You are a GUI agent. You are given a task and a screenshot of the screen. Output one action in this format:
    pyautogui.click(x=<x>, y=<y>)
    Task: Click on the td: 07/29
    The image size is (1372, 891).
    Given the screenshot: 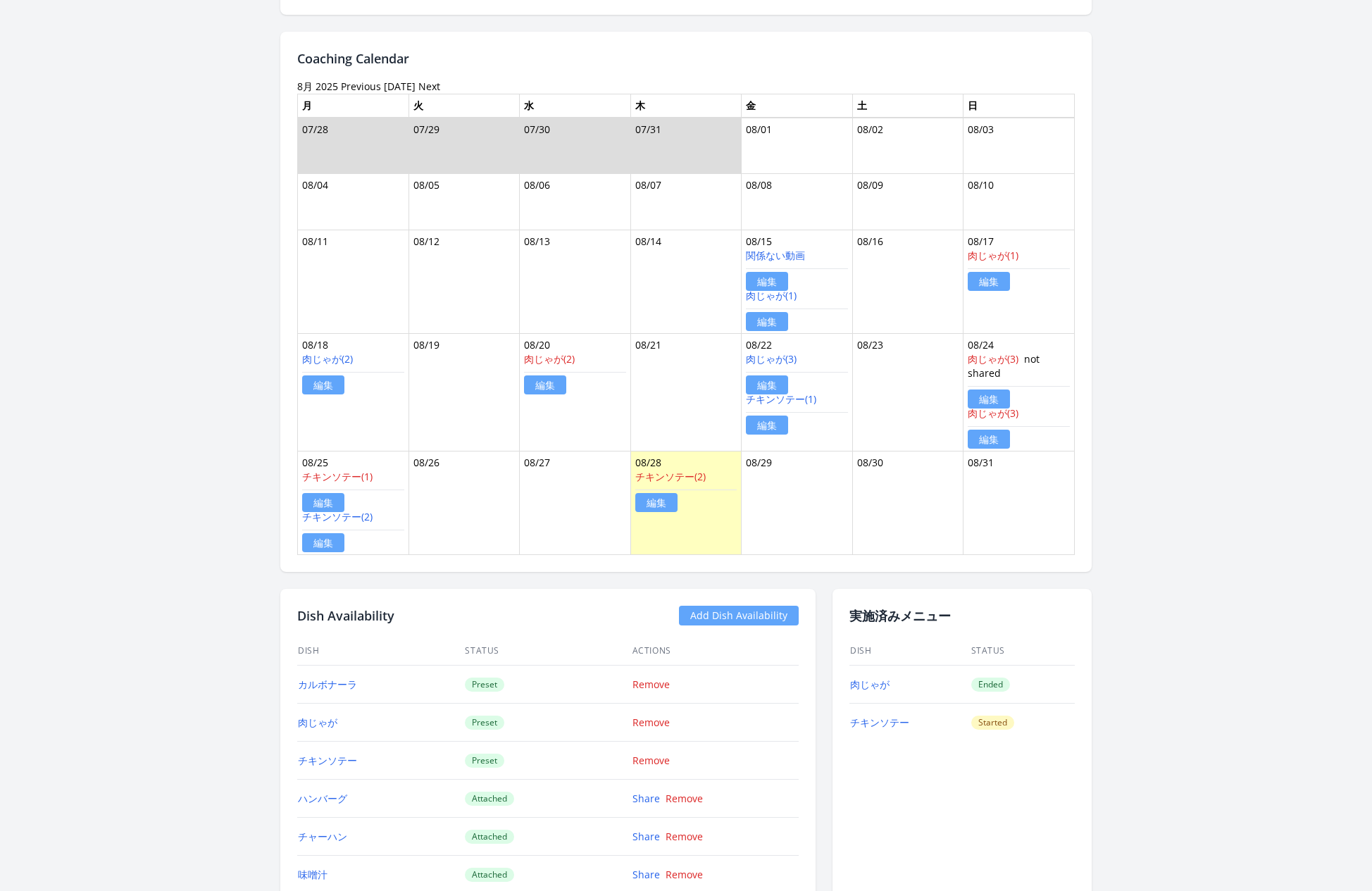 What is the action you would take?
    pyautogui.click(x=465, y=146)
    